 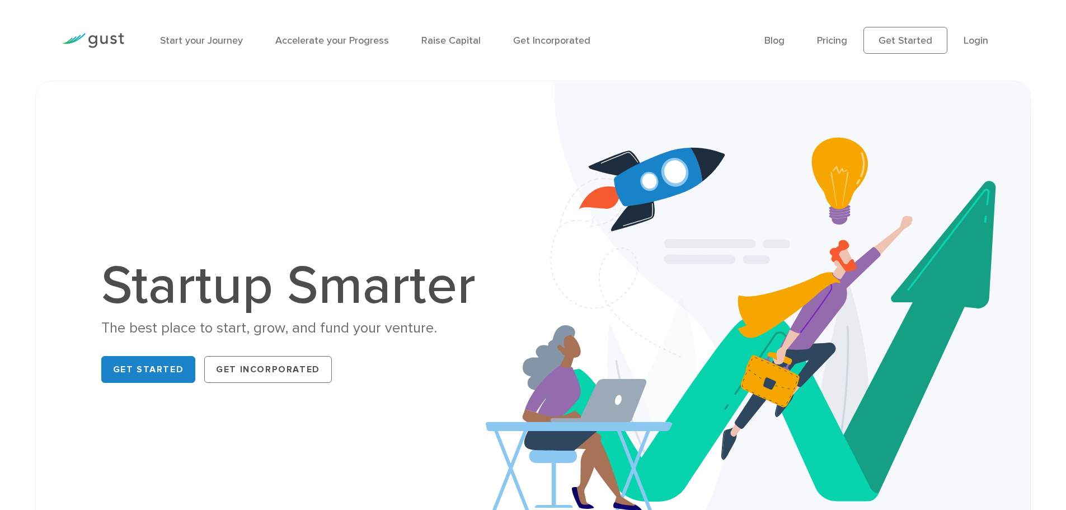 What do you see at coordinates (294, 286) in the screenshot?
I see `h1: Startup Smarter` at bounding box center [294, 286].